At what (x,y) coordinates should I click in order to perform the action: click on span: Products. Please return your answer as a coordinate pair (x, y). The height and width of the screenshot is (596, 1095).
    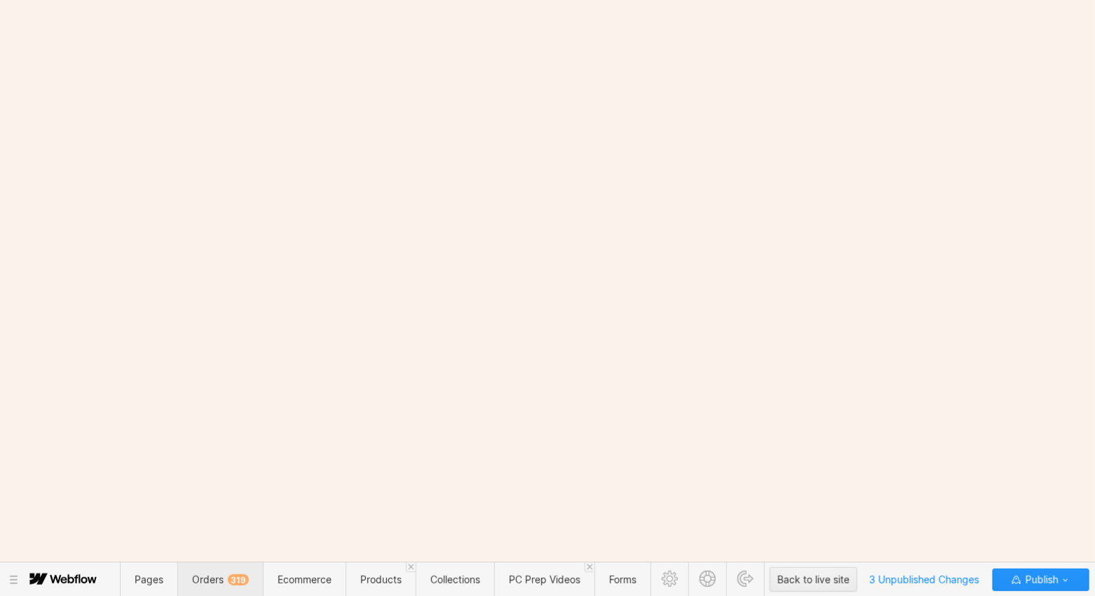
    Looking at the image, I should click on (381, 580).